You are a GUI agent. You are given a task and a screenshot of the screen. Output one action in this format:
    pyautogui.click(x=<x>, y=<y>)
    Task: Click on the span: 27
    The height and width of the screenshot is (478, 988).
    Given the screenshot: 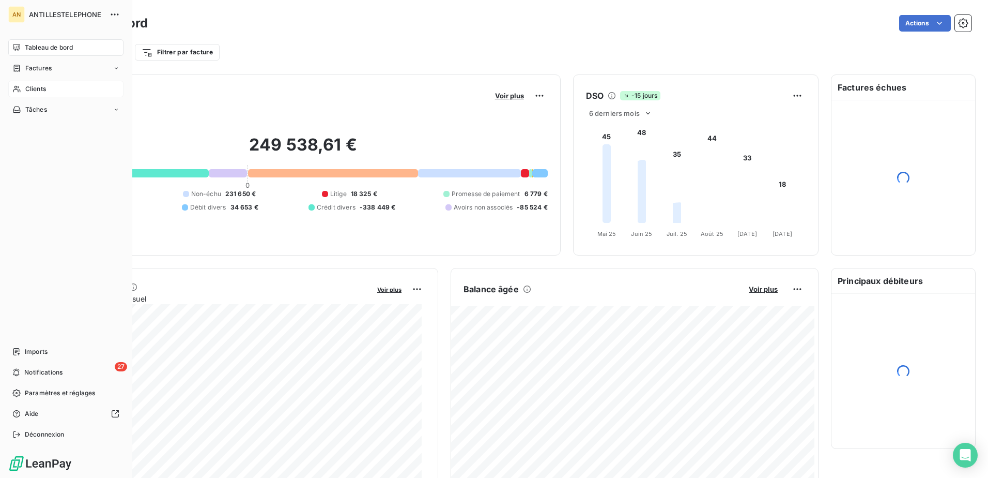 What is the action you would take?
    pyautogui.click(x=121, y=367)
    